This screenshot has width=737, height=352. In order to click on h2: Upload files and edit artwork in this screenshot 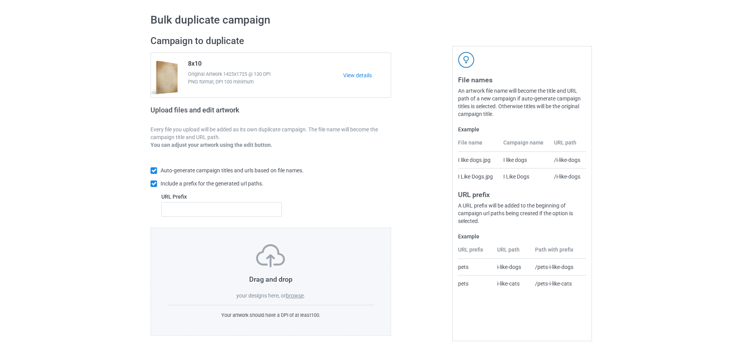, I will do `click(222, 113)`.